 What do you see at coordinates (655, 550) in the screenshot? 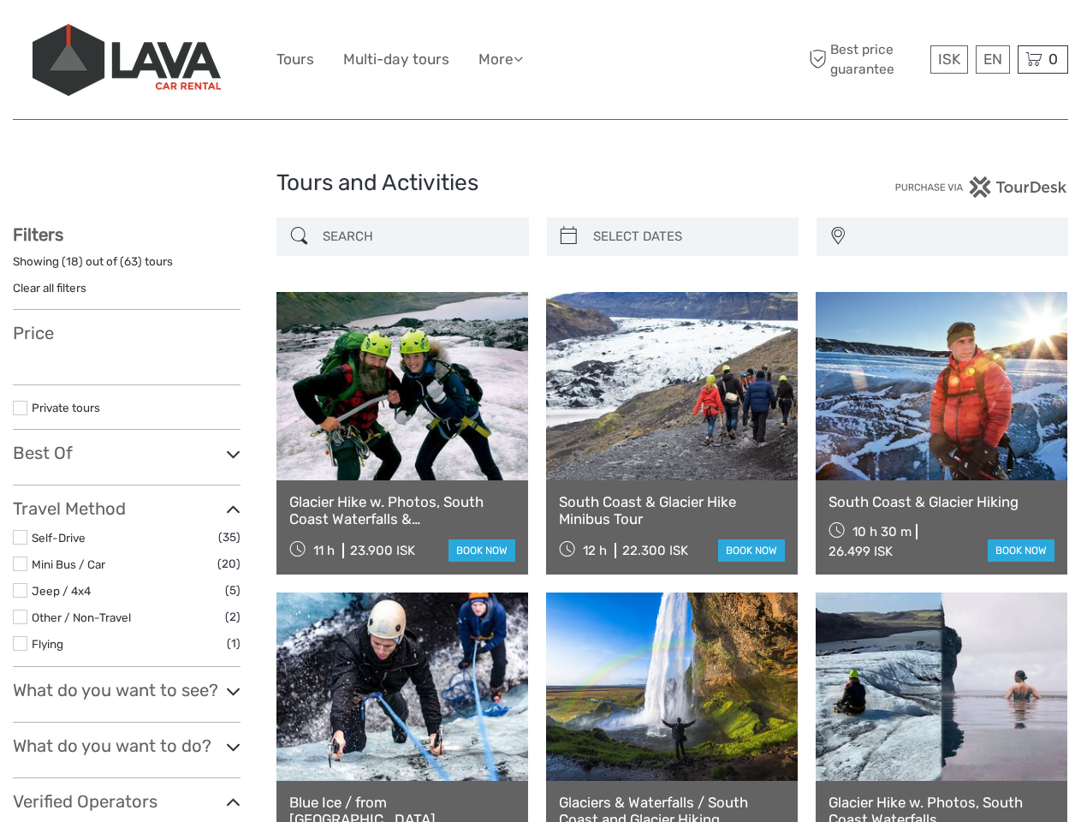
I see `div: 22.300 ISK` at bounding box center [655, 550].